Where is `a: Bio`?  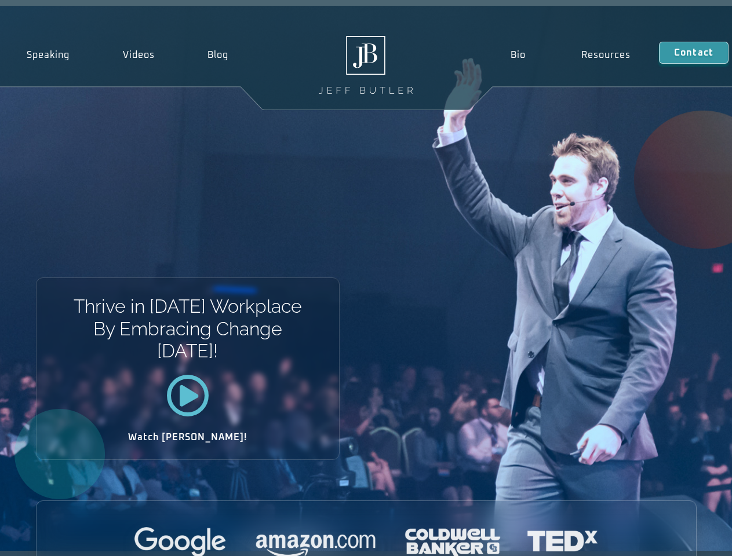
a: Bio is located at coordinates (518, 55).